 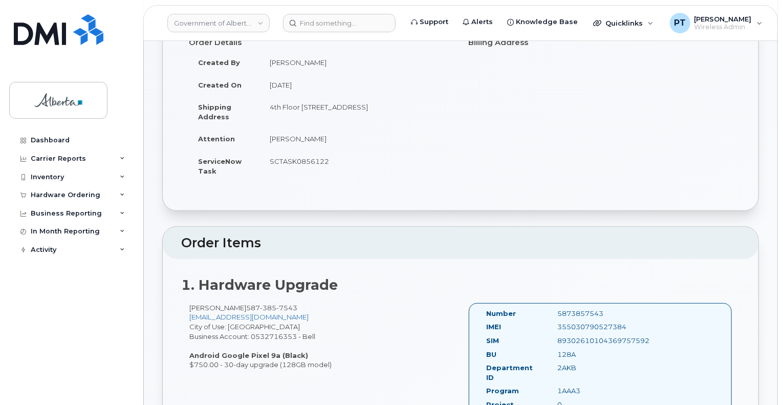 What do you see at coordinates (600, 368) in the screenshot?
I see `div: 2AKB` at bounding box center [600, 368].